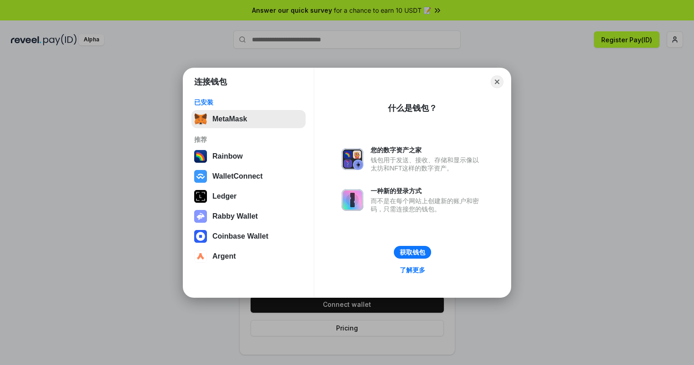 This screenshot has width=694, height=365. I want to click on button: Coinbase Wallet, so click(248, 237).